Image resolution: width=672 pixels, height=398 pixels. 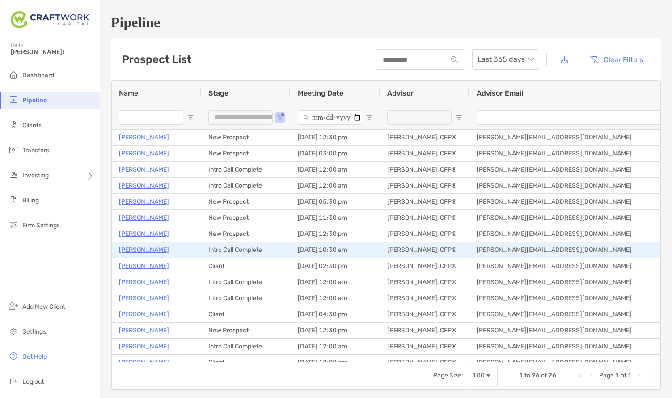 What do you see at coordinates (400, 93) in the screenshot?
I see `span: Advisor` at bounding box center [400, 93].